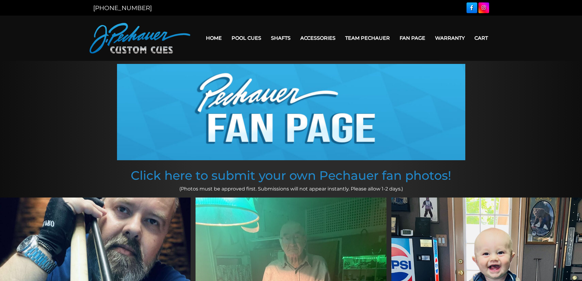 The image size is (582, 281). Describe the element at coordinates (413, 38) in the screenshot. I see `a: Fan Page` at that location.